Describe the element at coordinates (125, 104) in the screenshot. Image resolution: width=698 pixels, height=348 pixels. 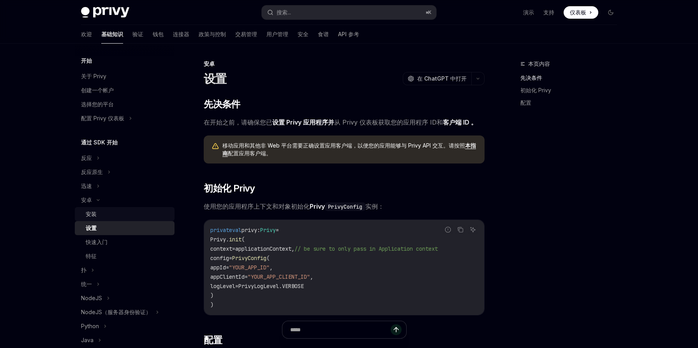
I see `a: 选择您的平台` at that location.